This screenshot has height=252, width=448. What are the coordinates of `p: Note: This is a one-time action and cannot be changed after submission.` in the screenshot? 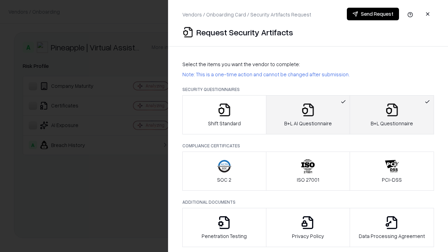 It's located at (308, 74).